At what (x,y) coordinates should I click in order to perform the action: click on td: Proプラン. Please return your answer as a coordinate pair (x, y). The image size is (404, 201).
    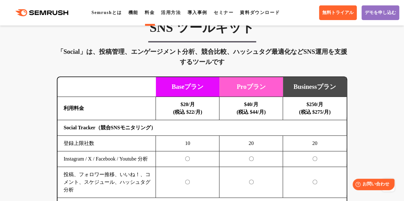
    Looking at the image, I should click on (251, 87).